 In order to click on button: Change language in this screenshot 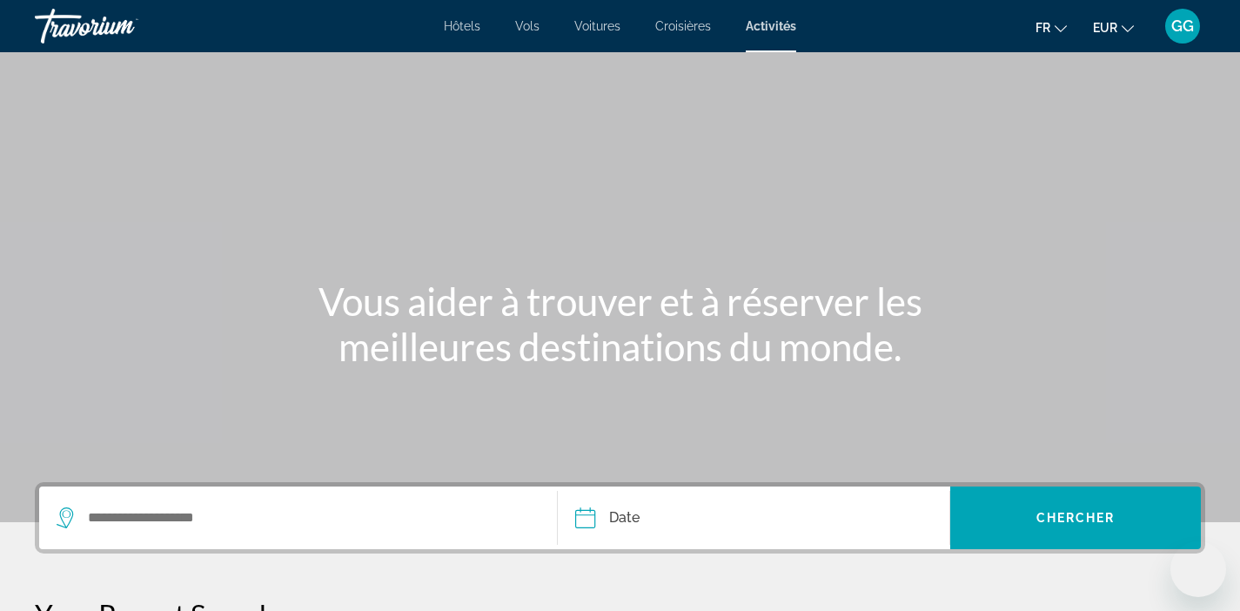, I will do `click(1052, 27)`.